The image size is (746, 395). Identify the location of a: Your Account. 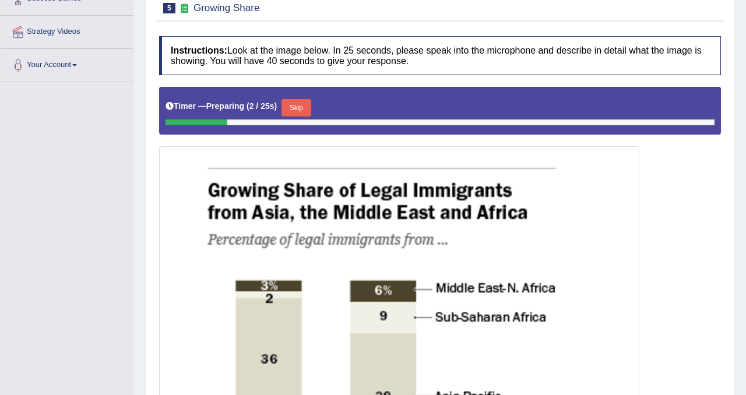
(67, 63).